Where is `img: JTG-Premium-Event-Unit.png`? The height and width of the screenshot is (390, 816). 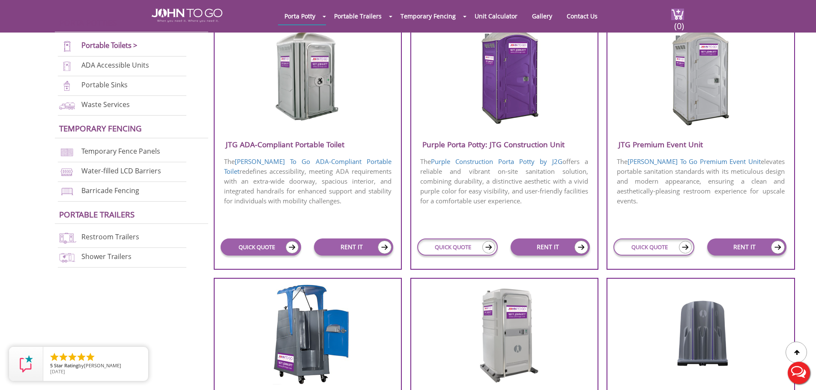 img: JTG-Premium-Event-Unit.png is located at coordinates (700, 76).